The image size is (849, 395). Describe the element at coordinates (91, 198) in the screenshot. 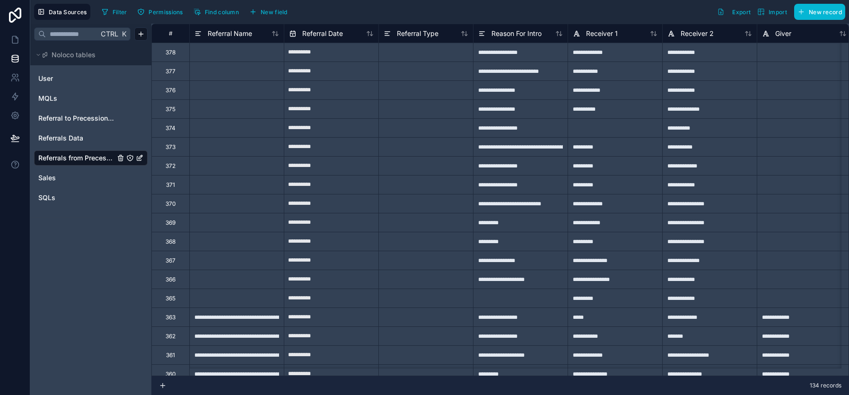

I see `div: SQLs` at that location.